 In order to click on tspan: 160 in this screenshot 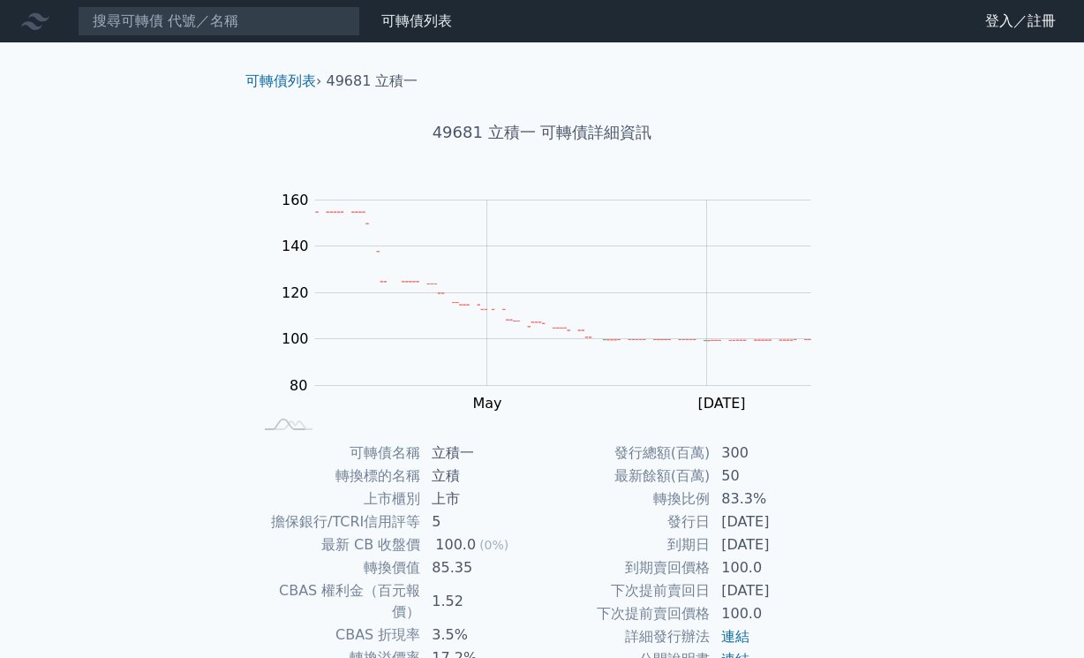, I will do `click(295, 200)`.